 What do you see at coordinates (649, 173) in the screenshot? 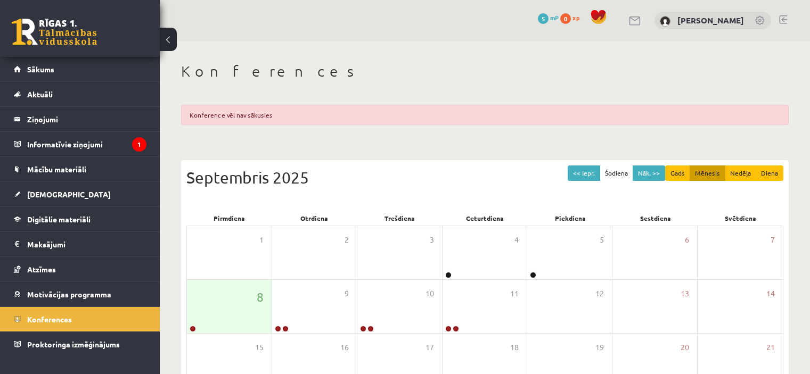
I see `button: Nāk. >>` at bounding box center [649, 173].